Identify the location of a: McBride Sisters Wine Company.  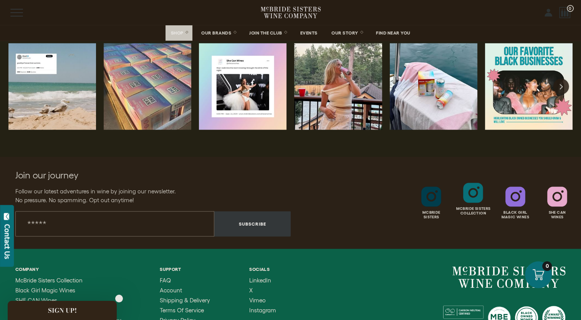
(508, 277).